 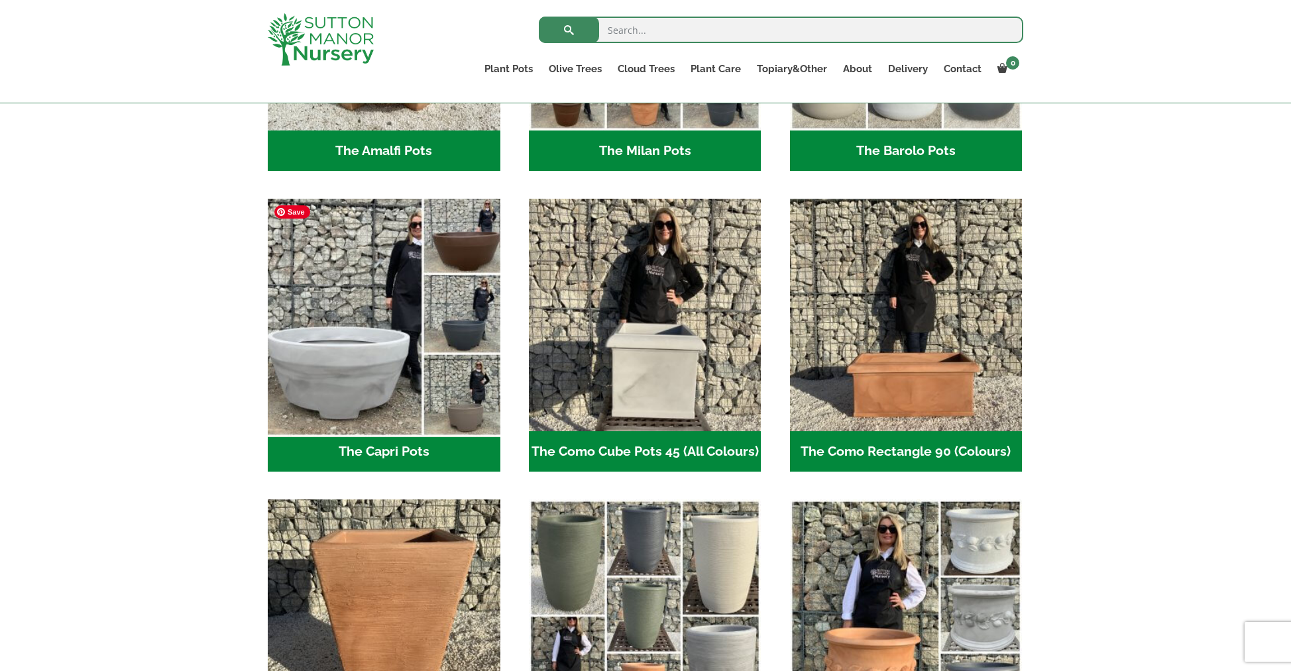 I want to click on input: Search..., so click(x=781, y=30).